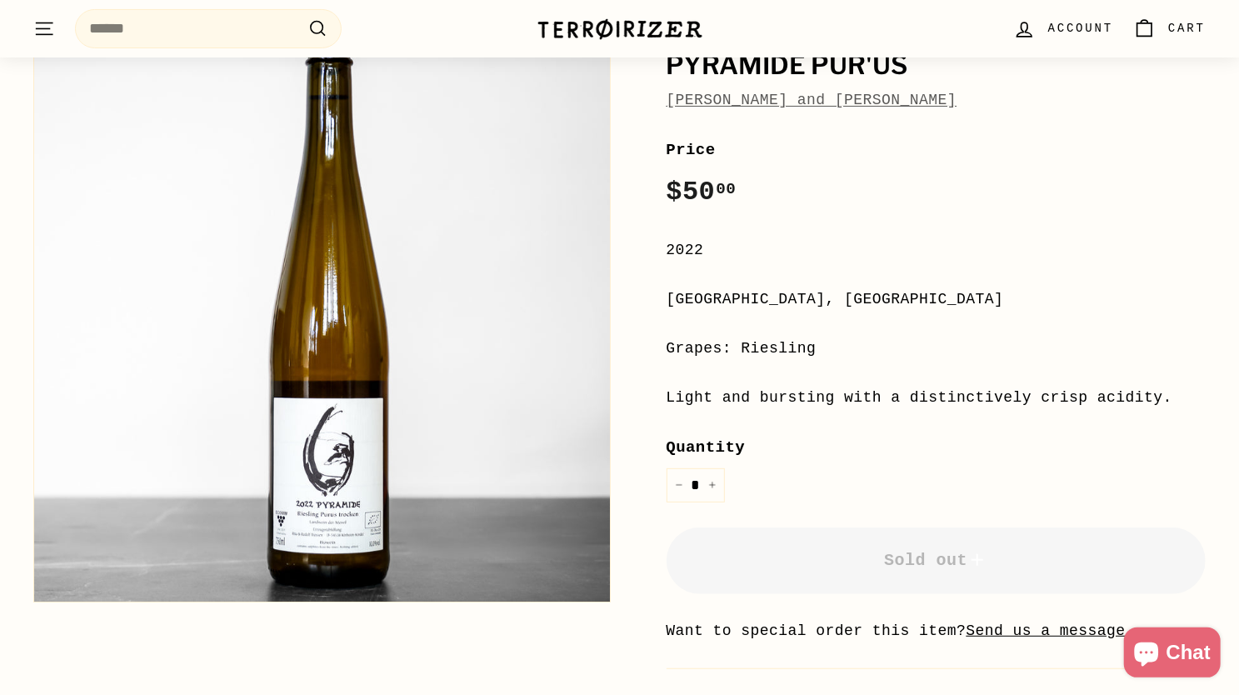 The height and width of the screenshot is (695, 1239). I want to click on label: Quantity, so click(937, 448).